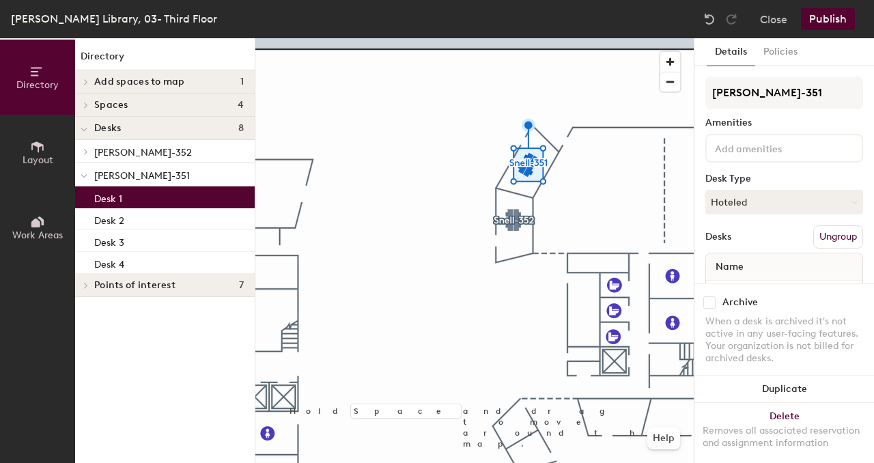  Describe the element at coordinates (784, 340) in the screenshot. I see `div: When a desk is archived it's not active in any user-facing features. Your organization is not bil...` at that location.